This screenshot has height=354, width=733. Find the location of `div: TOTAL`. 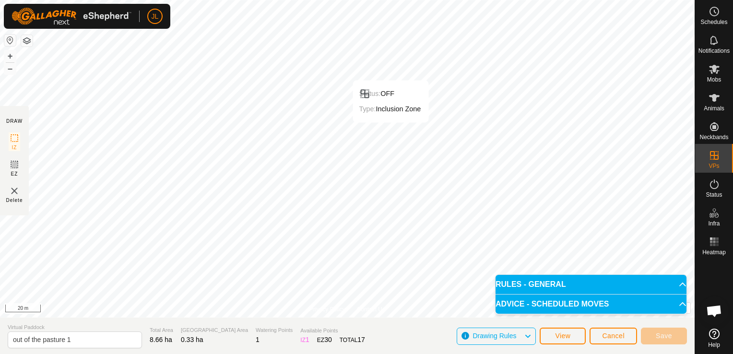

div: TOTAL is located at coordinates (352, 340).